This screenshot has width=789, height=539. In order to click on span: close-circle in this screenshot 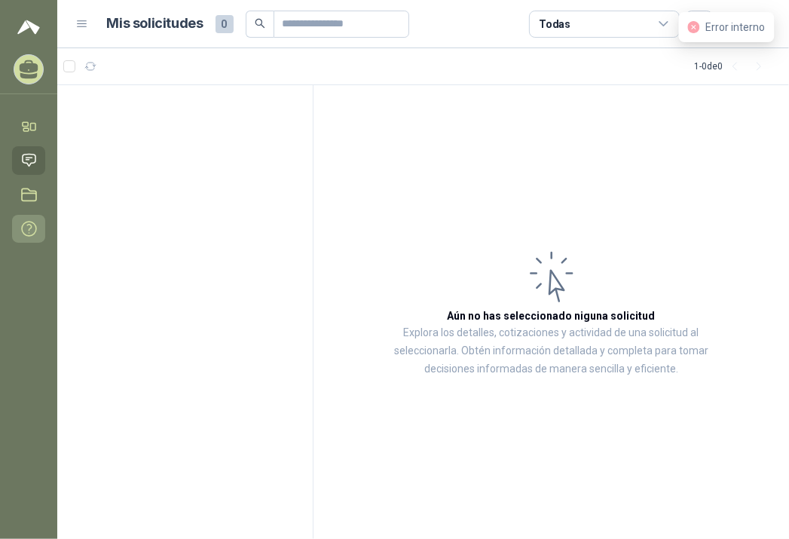, I will do `click(693, 27)`.